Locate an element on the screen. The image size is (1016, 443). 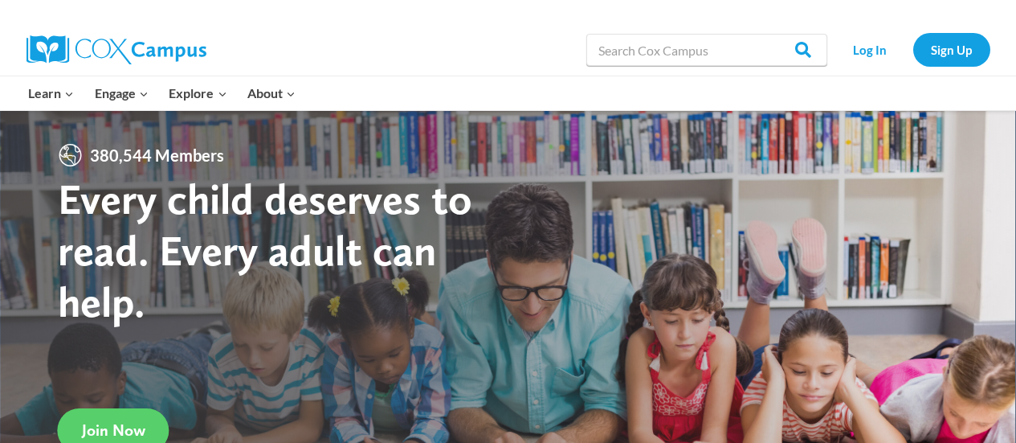
img: Cox Campus is located at coordinates (116, 50).